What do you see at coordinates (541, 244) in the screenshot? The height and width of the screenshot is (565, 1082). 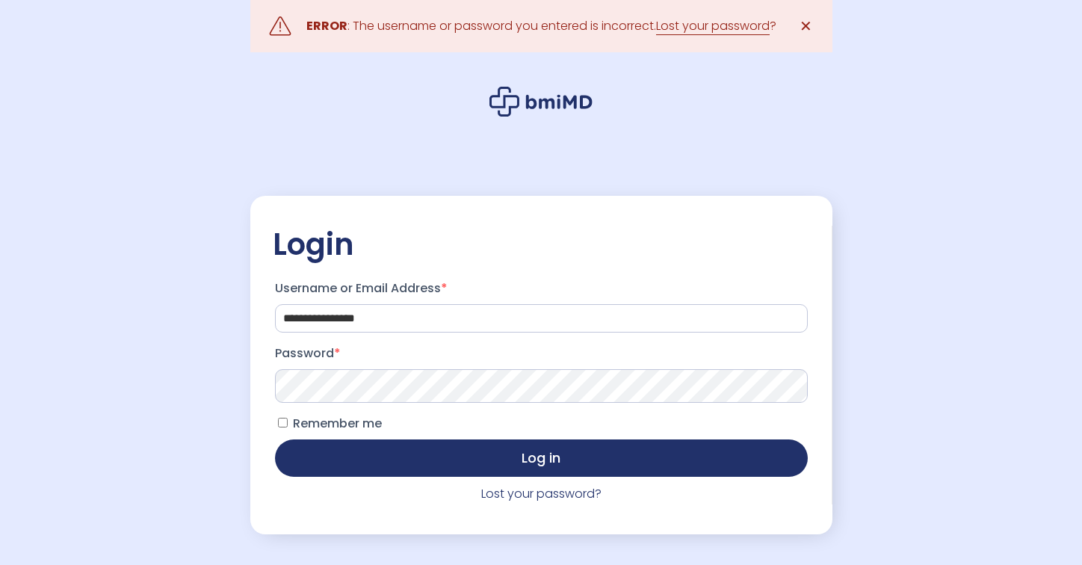 I see `h2: Login` at bounding box center [541, 244].